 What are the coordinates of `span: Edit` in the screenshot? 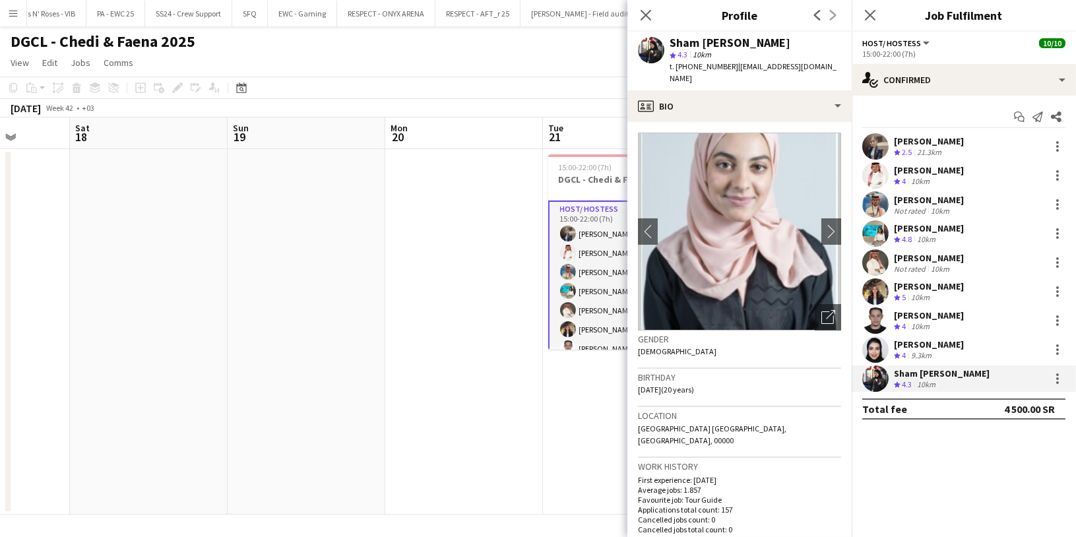 It's located at (49, 63).